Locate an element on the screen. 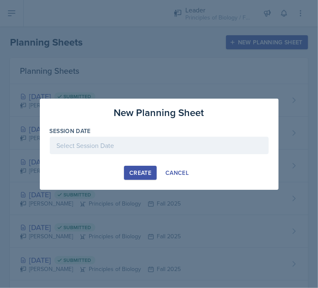  button: Cancel is located at coordinates (177, 173).